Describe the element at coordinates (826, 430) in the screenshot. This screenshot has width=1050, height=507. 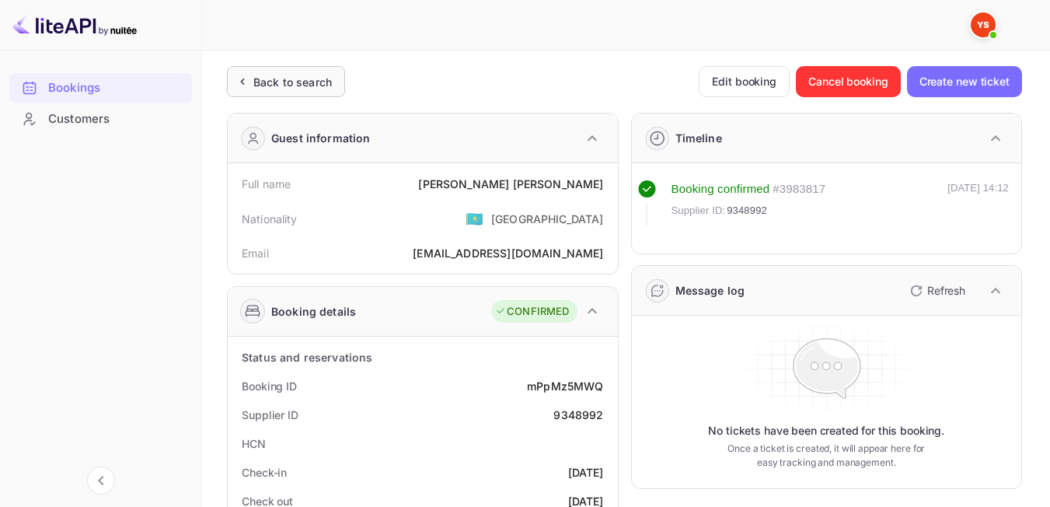
I see `p: No tickets have been created for this booking.` at that location.